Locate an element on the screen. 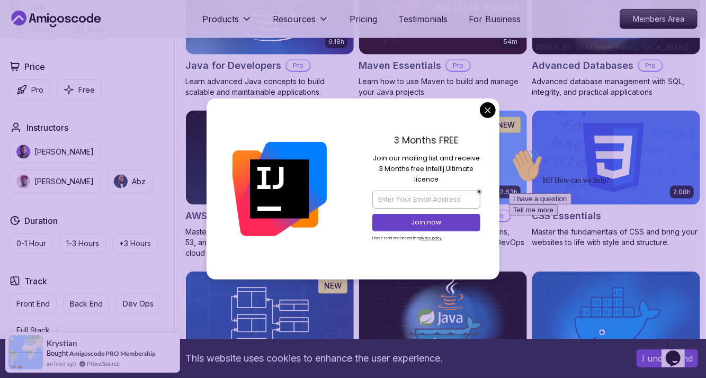 Image resolution: width=706 pixels, height=378 pixels. h2: Price is located at coordinates (34, 67).